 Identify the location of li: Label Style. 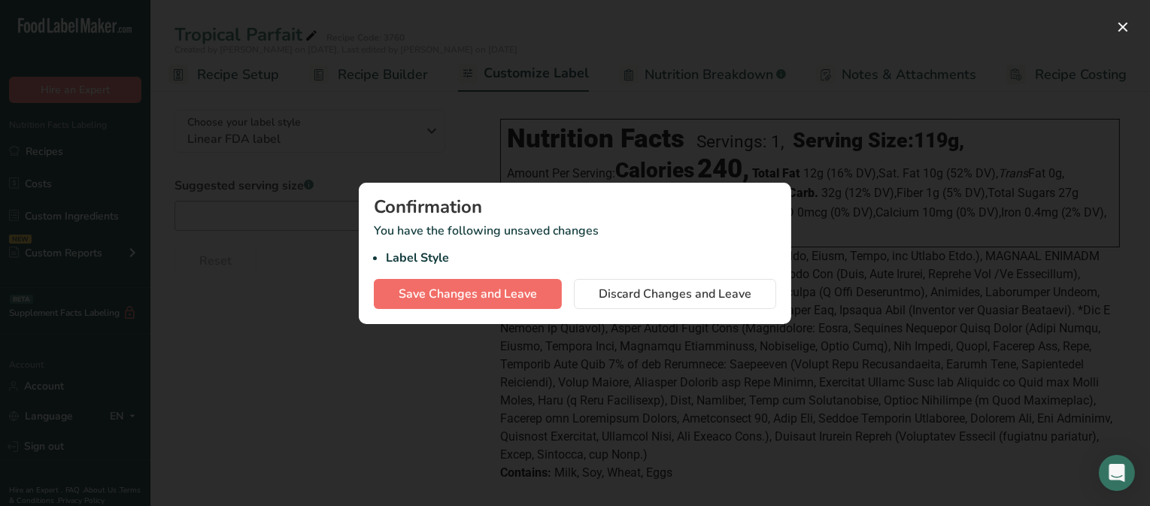
(581, 258).